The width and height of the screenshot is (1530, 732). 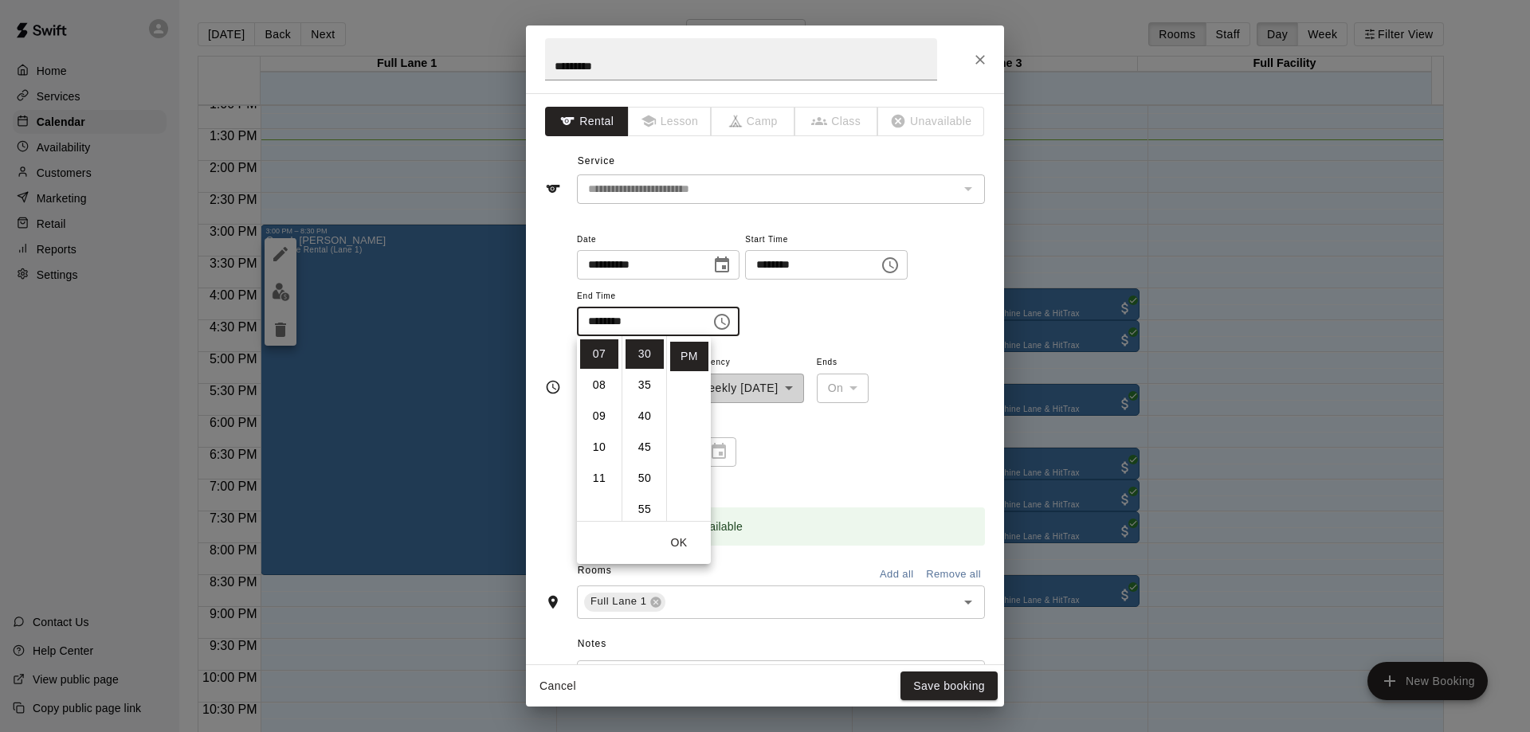 I want to click on li: PM, so click(x=689, y=356).